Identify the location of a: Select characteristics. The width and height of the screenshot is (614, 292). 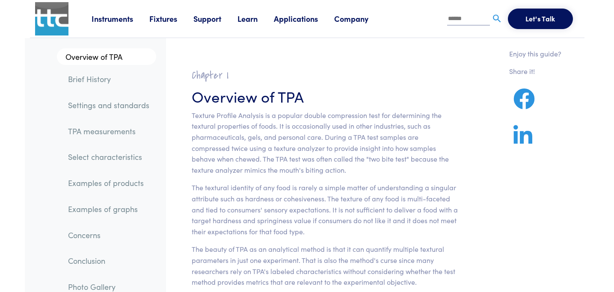
(109, 157).